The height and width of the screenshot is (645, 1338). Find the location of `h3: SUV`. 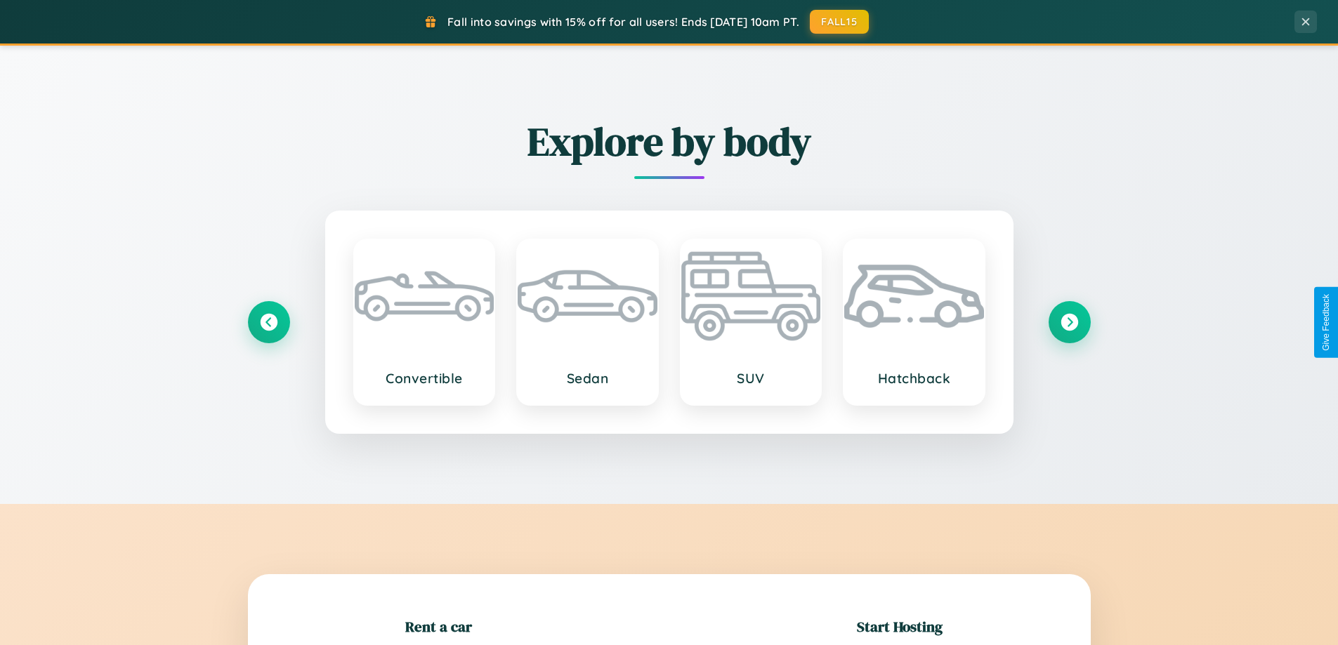

h3: SUV is located at coordinates (751, 379).